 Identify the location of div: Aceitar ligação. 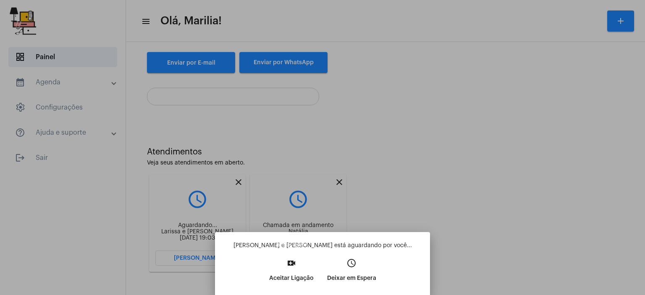
(292, 245).